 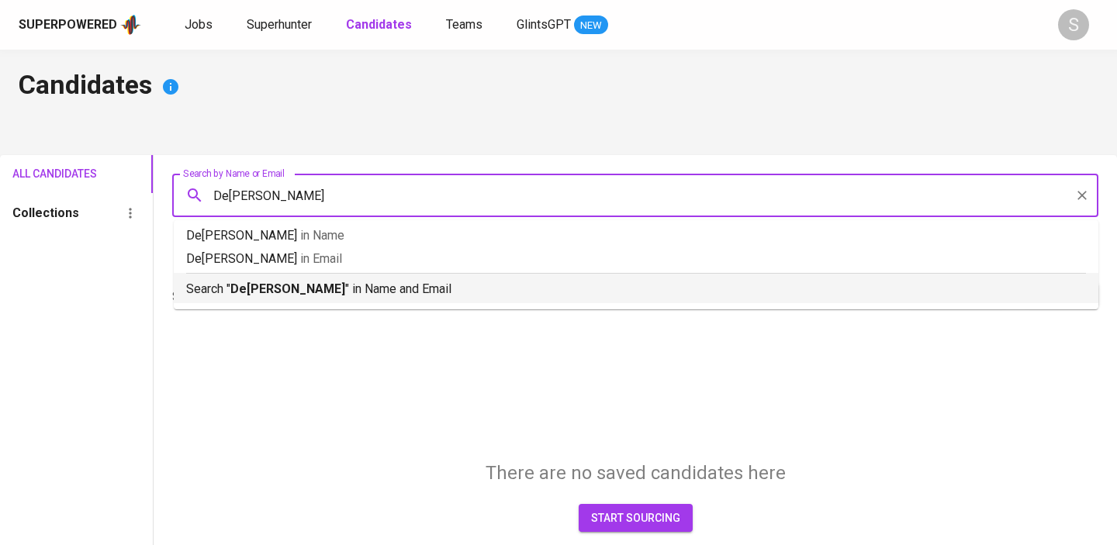 What do you see at coordinates (279, 24) in the screenshot?
I see `span: Superhunter` at bounding box center [279, 24].